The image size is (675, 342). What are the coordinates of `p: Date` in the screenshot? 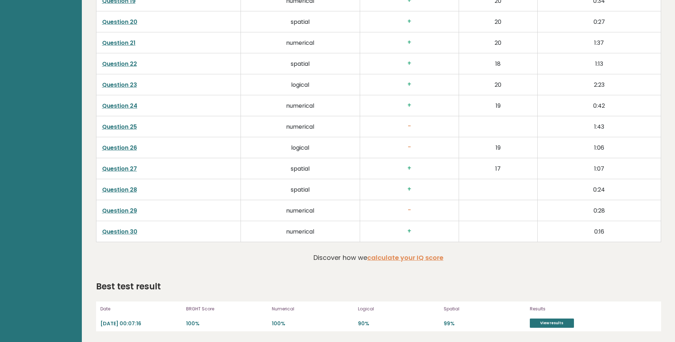 It's located at (141, 309).